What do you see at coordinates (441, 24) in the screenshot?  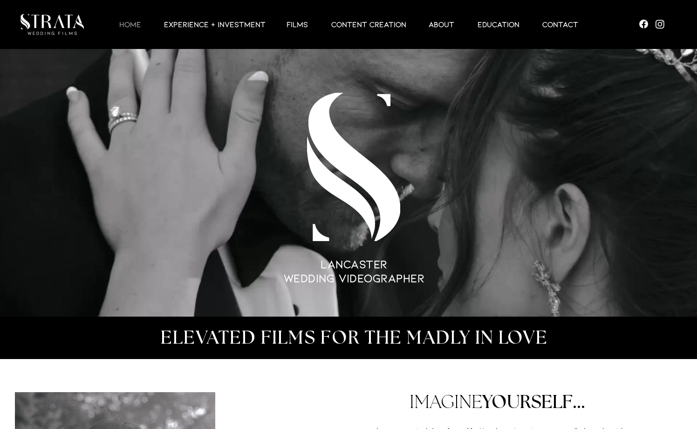 I see `p: ABOUT` at bounding box center [441, 24].